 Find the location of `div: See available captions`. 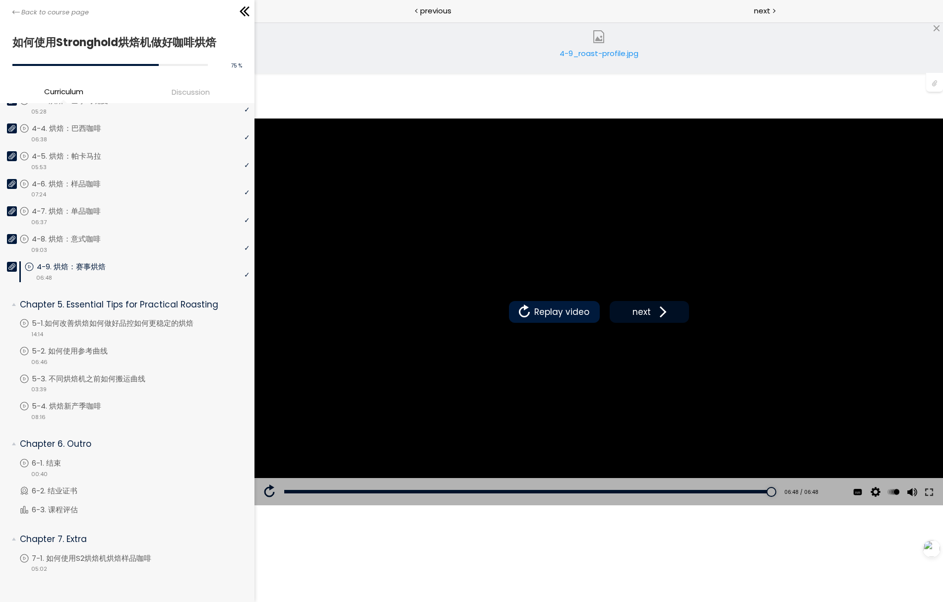

div: See available captions is located at coordinates (603, 470).